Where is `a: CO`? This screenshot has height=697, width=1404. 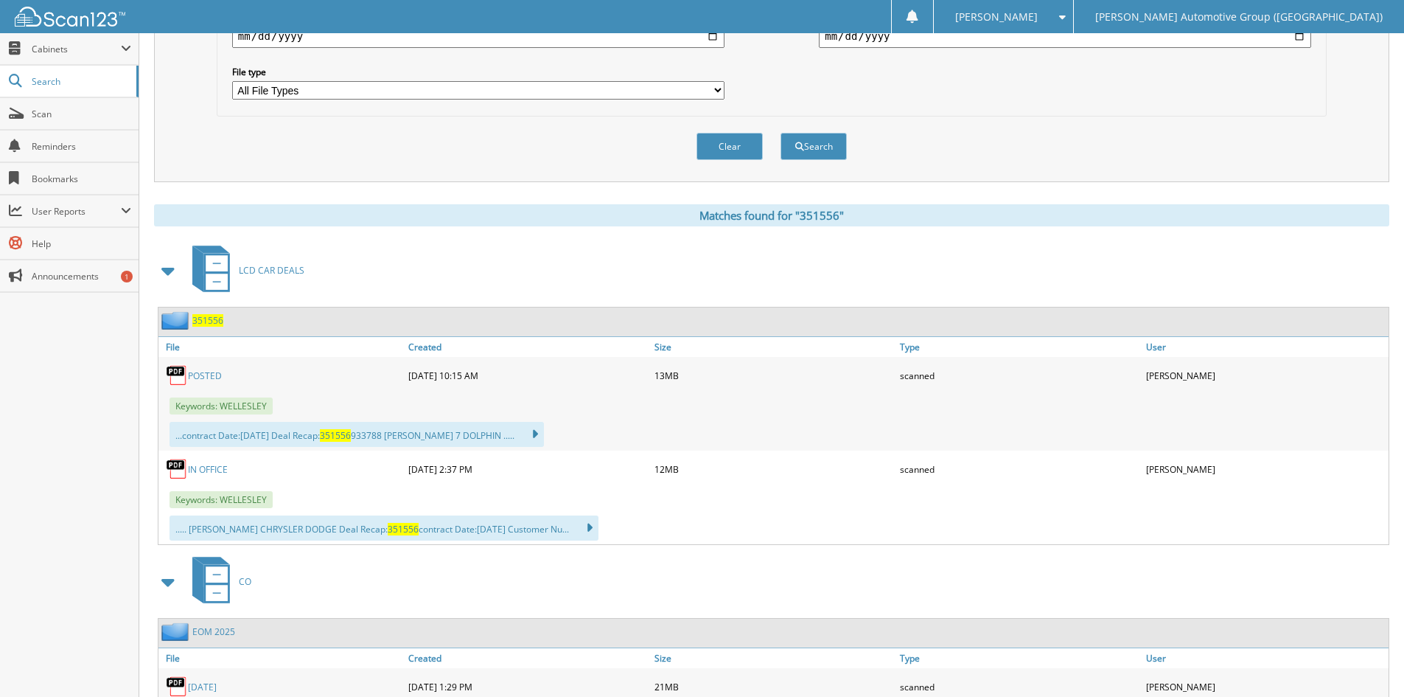
a: CO is located at coordinates (217, 581).